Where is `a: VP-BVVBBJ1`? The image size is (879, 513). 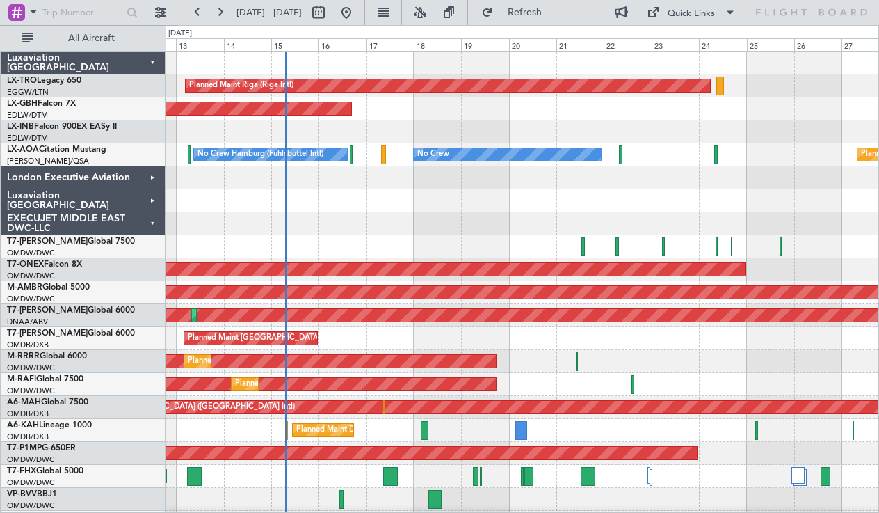
a: VP-BVVBBJ1 is located at coordinates (32, 494).